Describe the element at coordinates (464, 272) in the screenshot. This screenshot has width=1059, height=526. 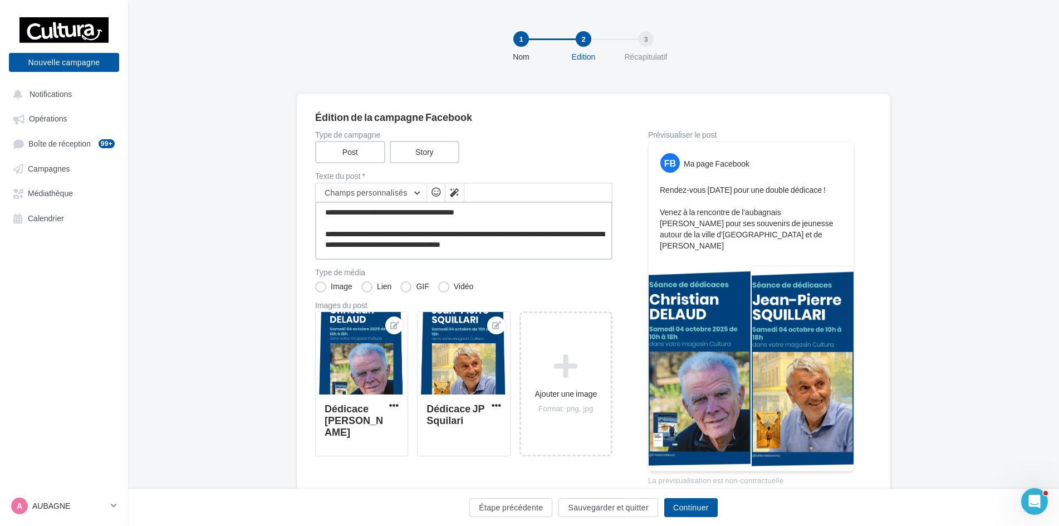
I see `label: Type de média` at that location.